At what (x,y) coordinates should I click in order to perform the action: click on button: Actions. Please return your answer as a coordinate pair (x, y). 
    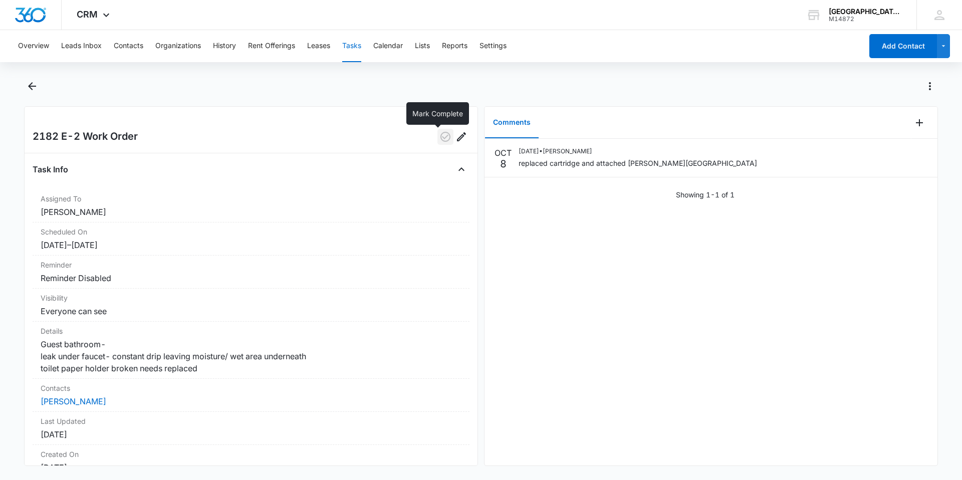
    Looking at the image, I should click on (930, 86).